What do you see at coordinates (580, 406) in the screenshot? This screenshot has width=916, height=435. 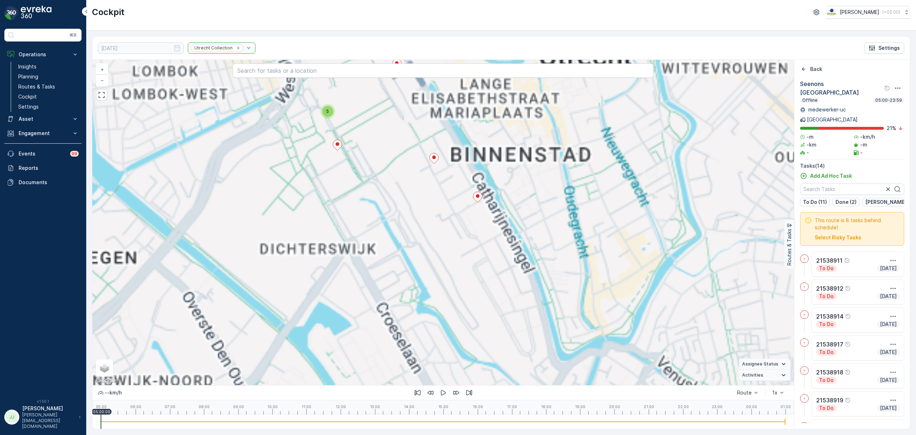 I see `p: 19:00` at bounding box center [580, 406].